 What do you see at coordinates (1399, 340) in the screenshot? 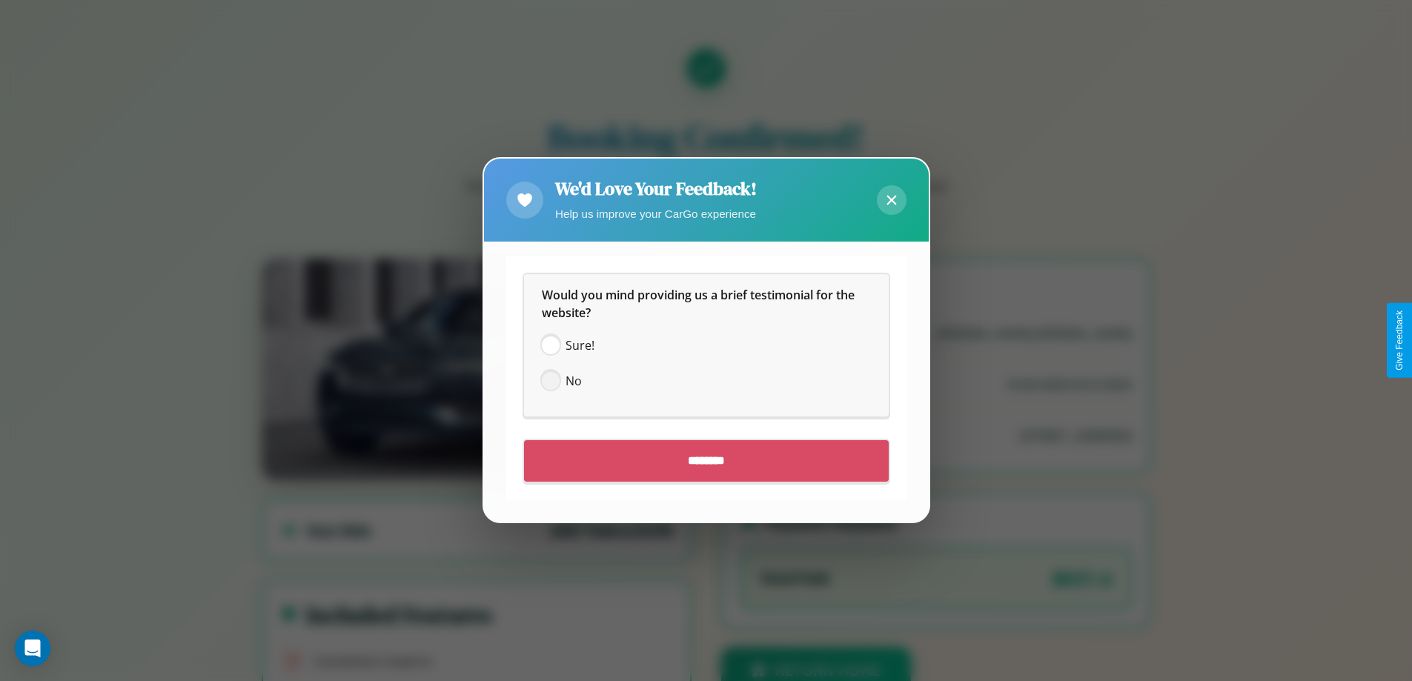
I see `div: Give Feedback` at bounding box center [1399, 340].